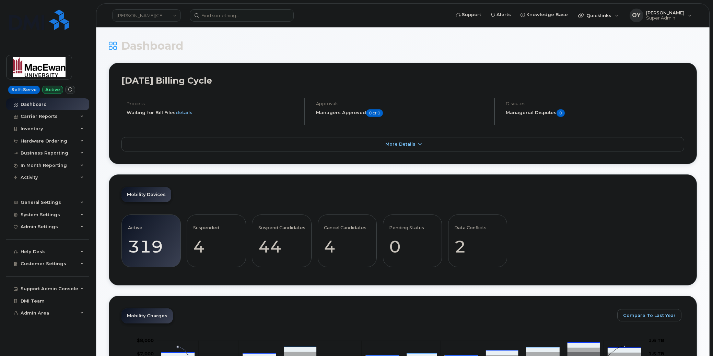 This screenshot has width=713, height=356. Describe the element at coordinates (656, 341) in the screenshot. I see `tspan: 1.6 TB` at that location.